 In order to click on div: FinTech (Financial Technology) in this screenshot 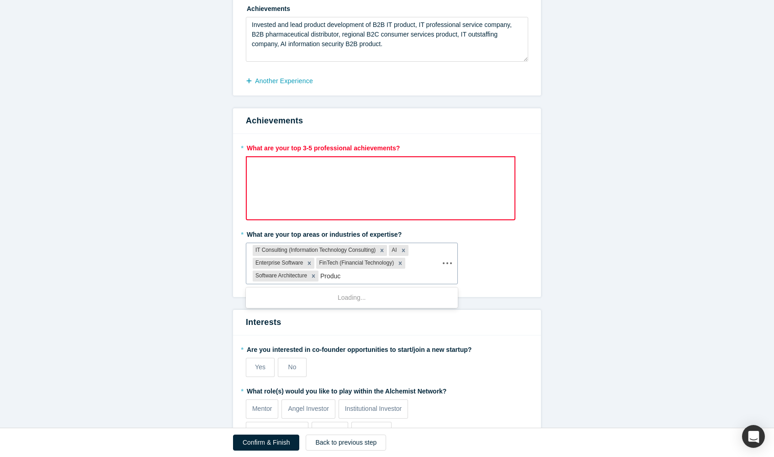, I will do `click(356, 263)`.